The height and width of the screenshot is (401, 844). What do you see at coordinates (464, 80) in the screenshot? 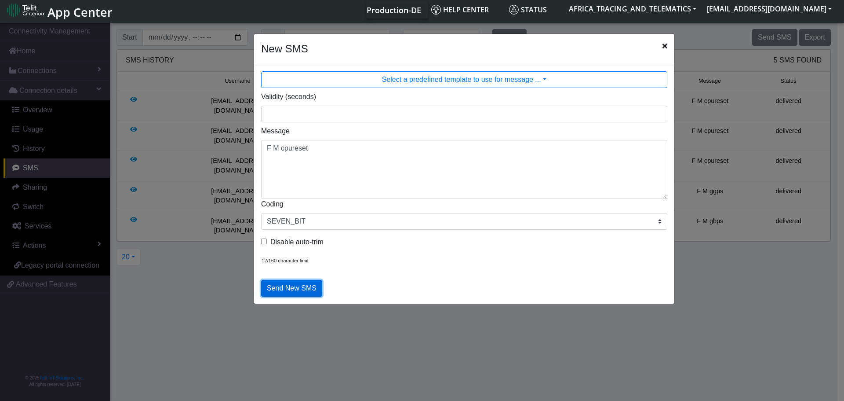
I see `button: Select a predefined template to use for message ...` at bounding box center [464, 80].